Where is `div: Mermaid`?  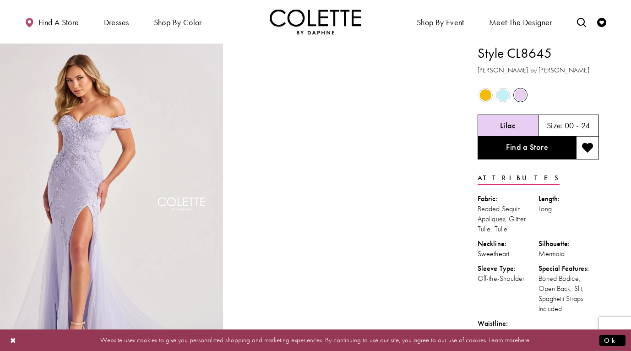
div: Mermaid is located at coordinates (568, 254).